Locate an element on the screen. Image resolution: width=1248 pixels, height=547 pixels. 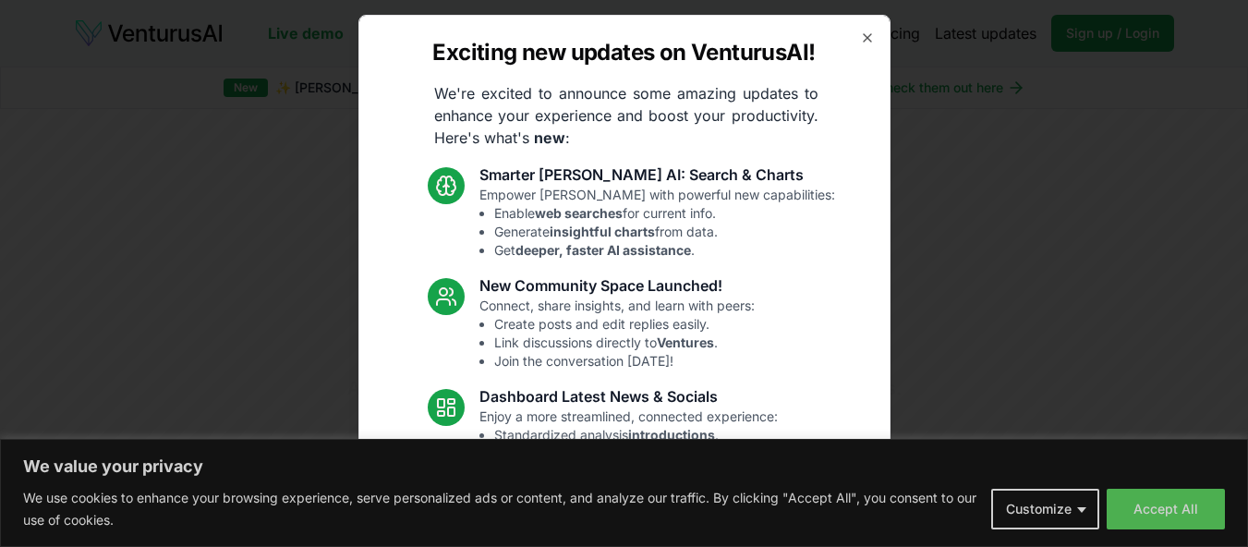
li: Link discussions directly to . is located at coordinates (625, 343).